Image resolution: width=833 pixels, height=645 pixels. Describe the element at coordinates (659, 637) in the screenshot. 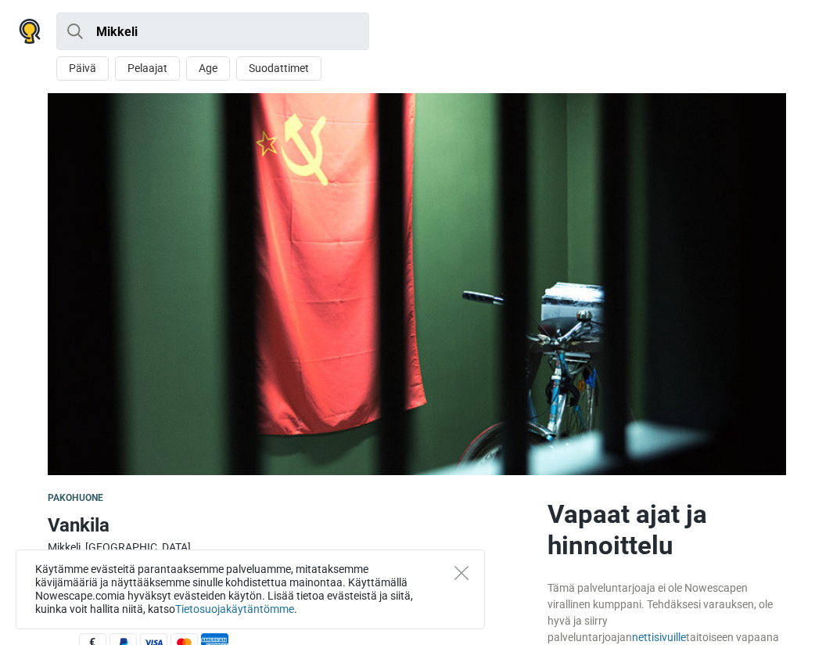

I see `a: nettisivuille` at that location.